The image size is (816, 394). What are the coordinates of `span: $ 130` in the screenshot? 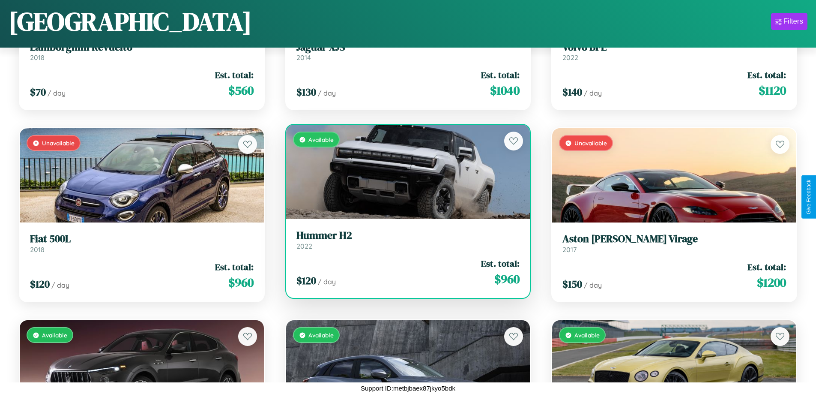 It's located at (306, 92).